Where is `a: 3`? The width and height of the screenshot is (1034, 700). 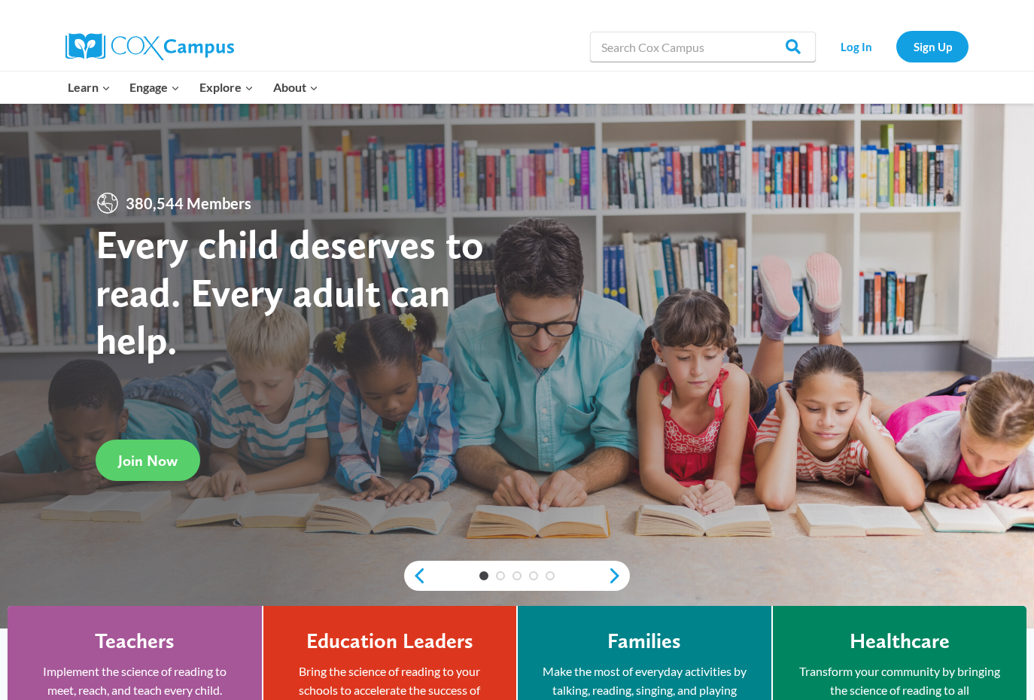 a: 3 is located at coordinates (517, 576).